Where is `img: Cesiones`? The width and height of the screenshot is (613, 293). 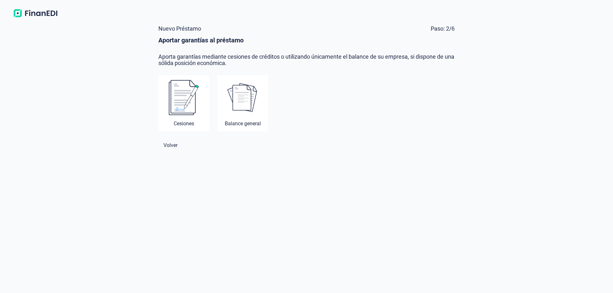 img: Cesiones is located at coordinates (184, 98).